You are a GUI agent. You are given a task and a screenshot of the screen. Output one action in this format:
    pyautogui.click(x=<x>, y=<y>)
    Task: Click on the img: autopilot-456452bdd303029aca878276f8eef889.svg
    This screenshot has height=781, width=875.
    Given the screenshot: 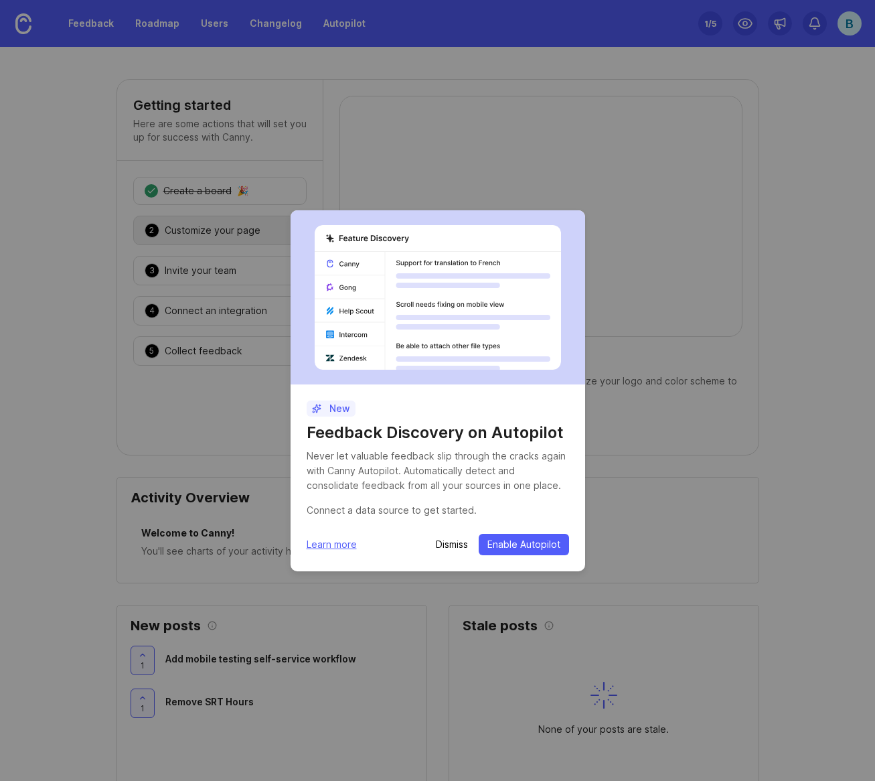 What is the action you would take?
    pyautogui.click(x=438, y=297)
    